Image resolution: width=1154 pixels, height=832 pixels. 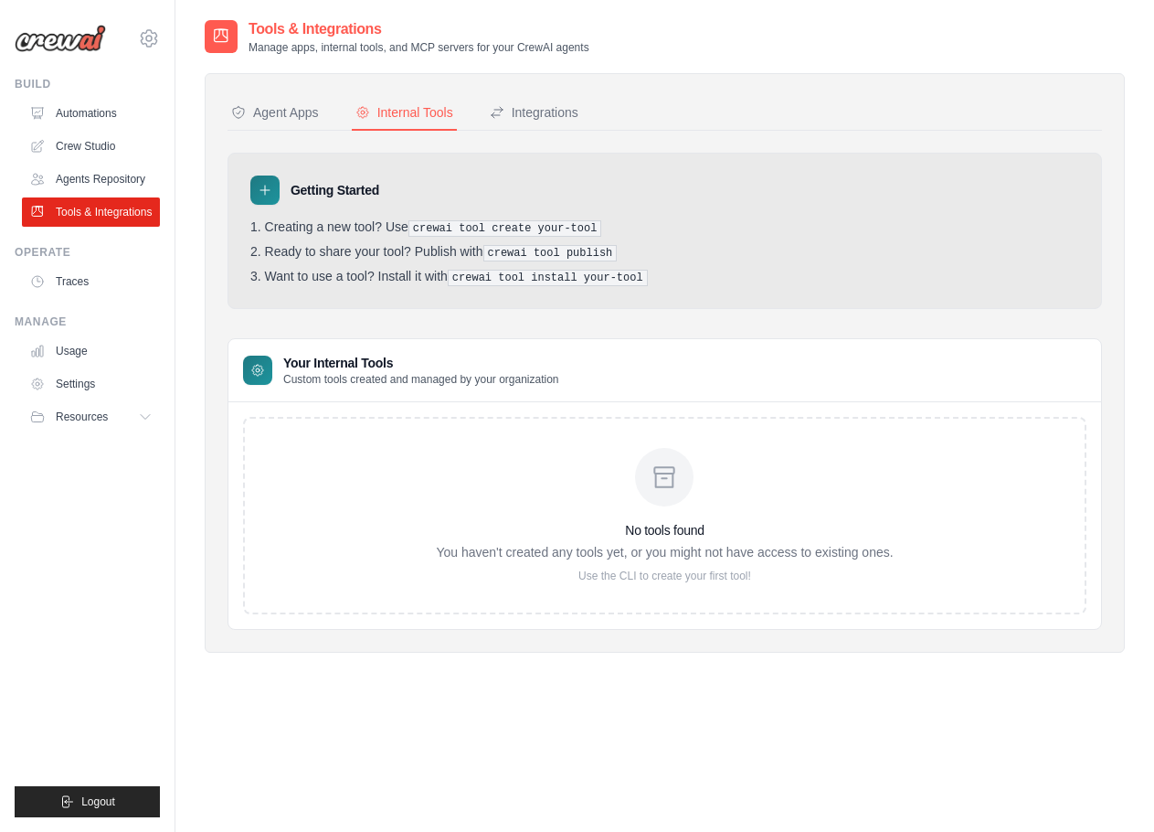 What do you see at coordinates (275, 113) in the screenshot?
I see `button: Agent Apps` at bounding box center [275, 113].